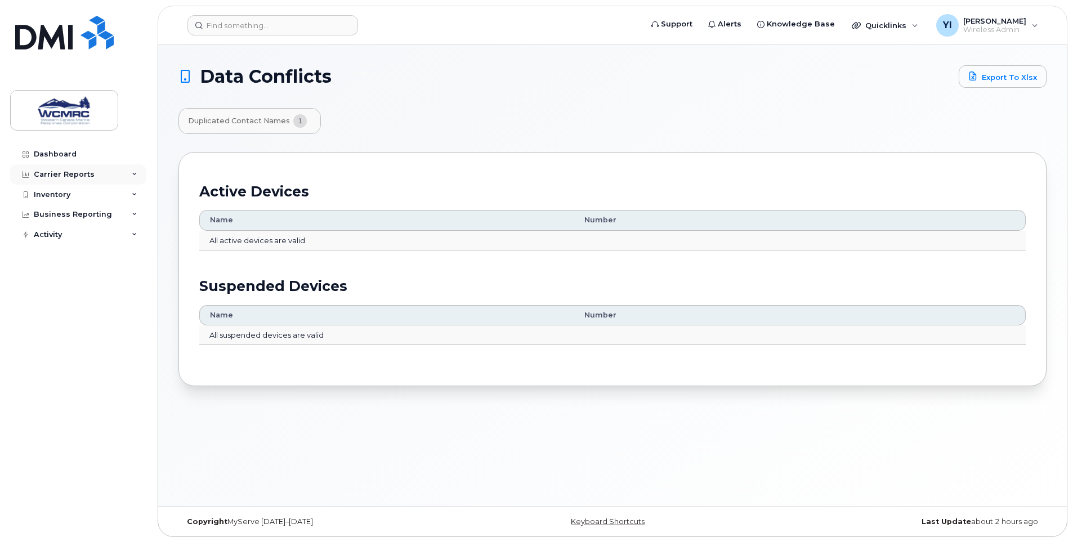 The width and height of the screenshot is (1073, 537). I want to click on h2: Active Devices, so click(613, 191).